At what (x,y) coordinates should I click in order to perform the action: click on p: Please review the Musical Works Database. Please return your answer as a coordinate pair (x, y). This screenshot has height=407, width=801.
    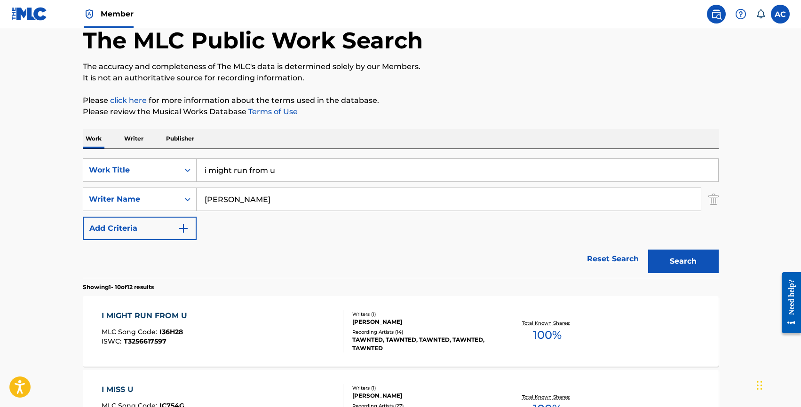
    Looking at the image, I should click on (401, 112).